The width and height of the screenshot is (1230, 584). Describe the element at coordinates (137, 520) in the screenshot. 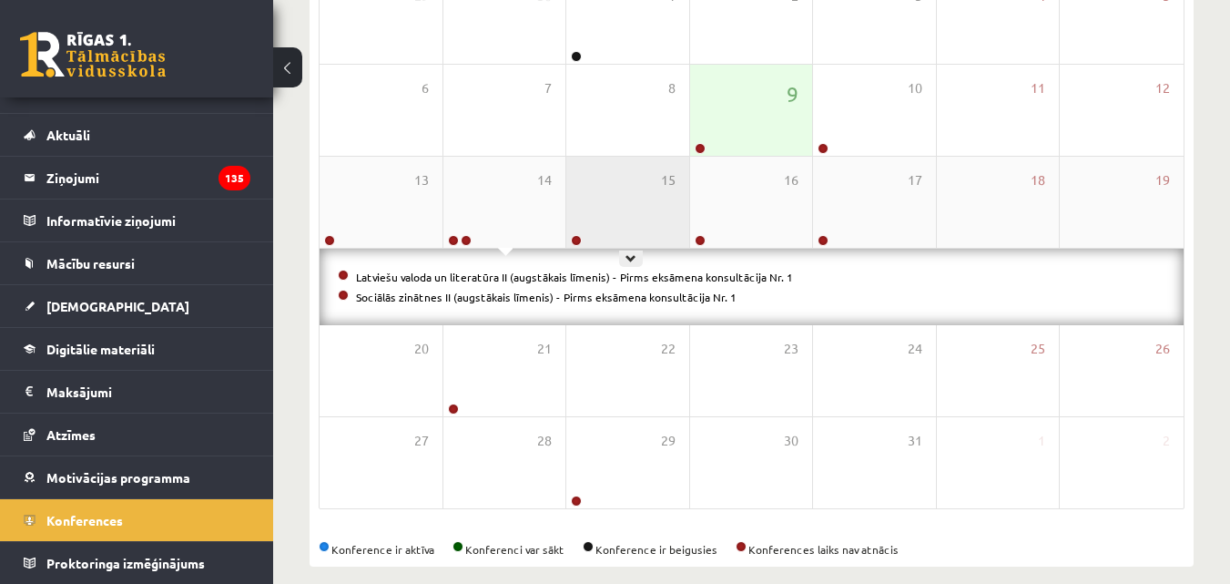

I see `a: Konferences` at that location.